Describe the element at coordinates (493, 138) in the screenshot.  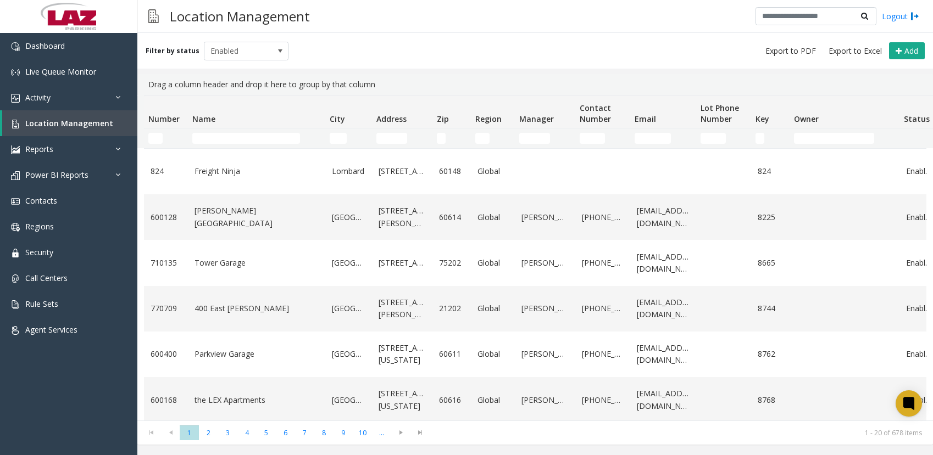
I see `td: Region Filter` at that location.